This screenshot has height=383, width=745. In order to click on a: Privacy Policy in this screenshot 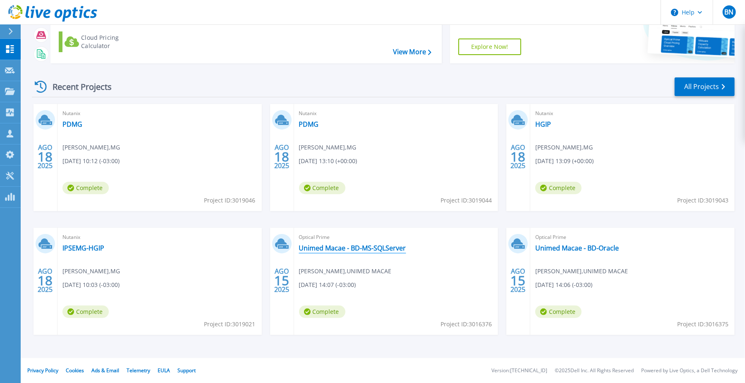, I will do `click(43, 370)`.